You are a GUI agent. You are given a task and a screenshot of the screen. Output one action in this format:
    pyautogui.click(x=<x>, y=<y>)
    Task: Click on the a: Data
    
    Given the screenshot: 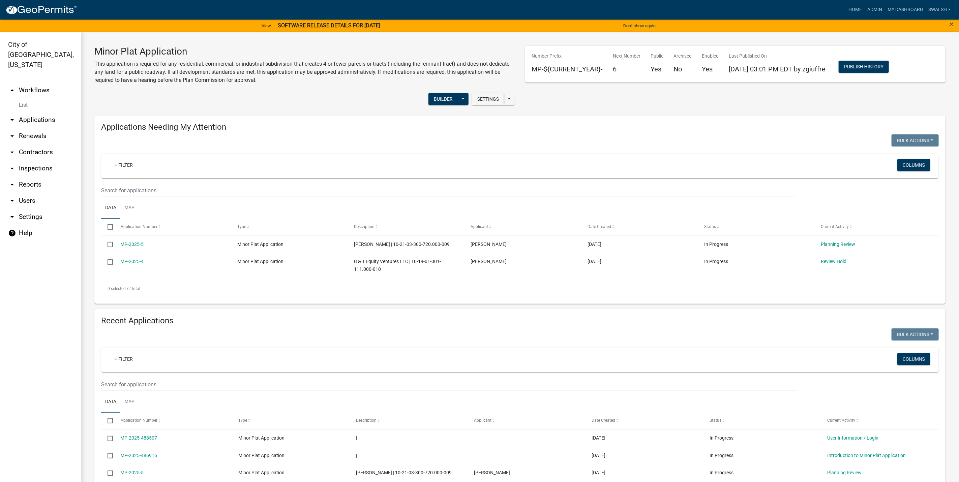 What is the action you would take?
    pyautogui.click(x=111, y=208)
    